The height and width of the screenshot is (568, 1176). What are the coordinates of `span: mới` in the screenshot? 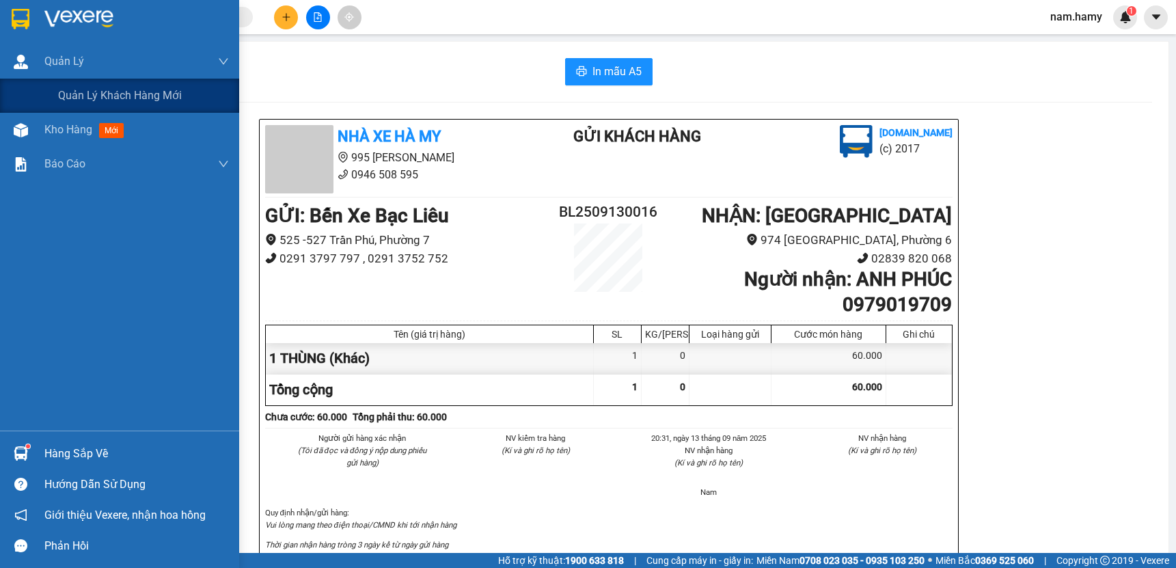 It's located at (111, 131).